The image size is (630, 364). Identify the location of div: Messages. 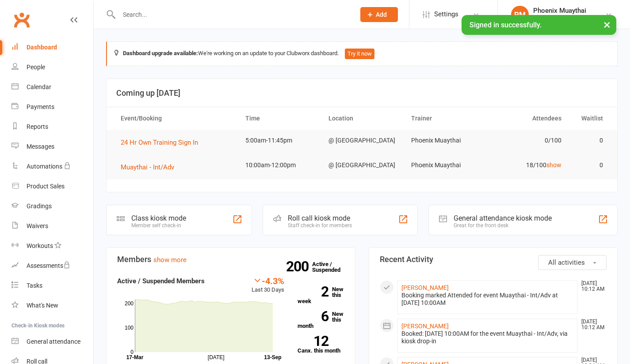
(40, 147).